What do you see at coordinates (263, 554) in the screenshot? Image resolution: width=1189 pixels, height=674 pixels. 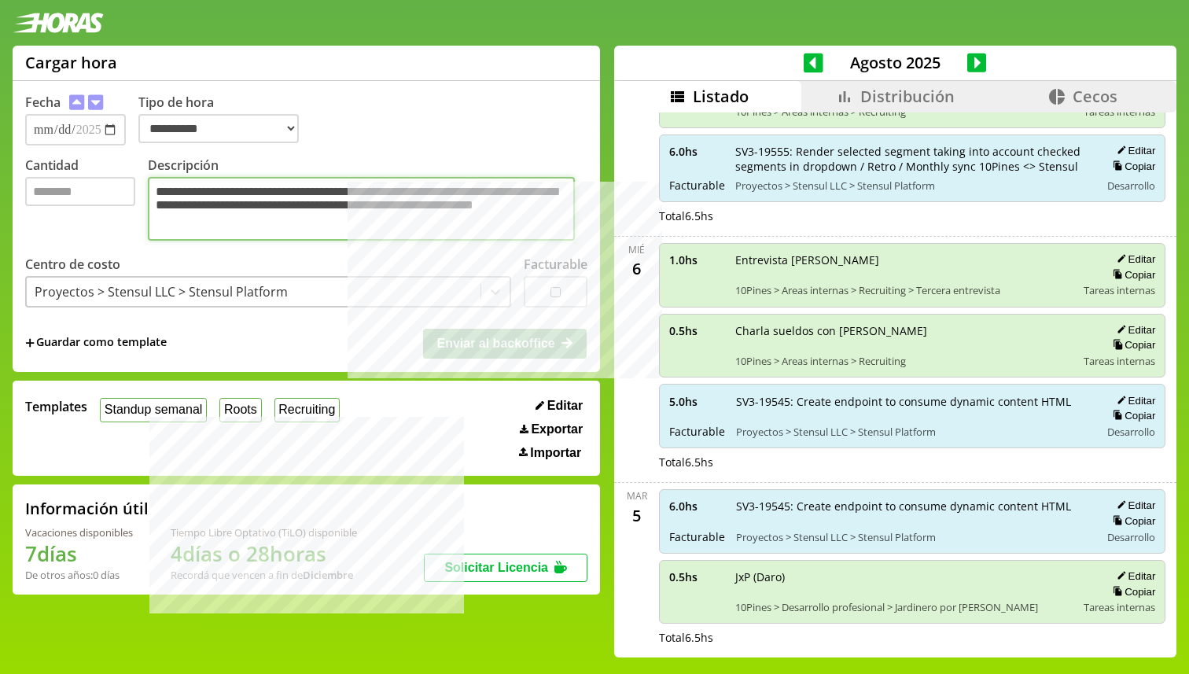 I see `h1: 4 días o 28 horas` at bounding box center [263, 554].